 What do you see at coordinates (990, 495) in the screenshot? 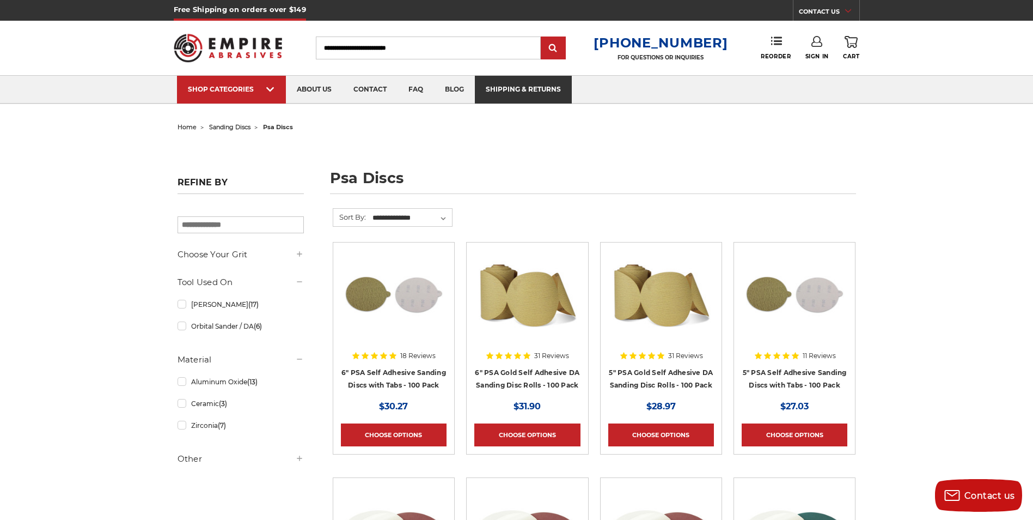
I see `span: Contact us` at bounding box center [990, 495].